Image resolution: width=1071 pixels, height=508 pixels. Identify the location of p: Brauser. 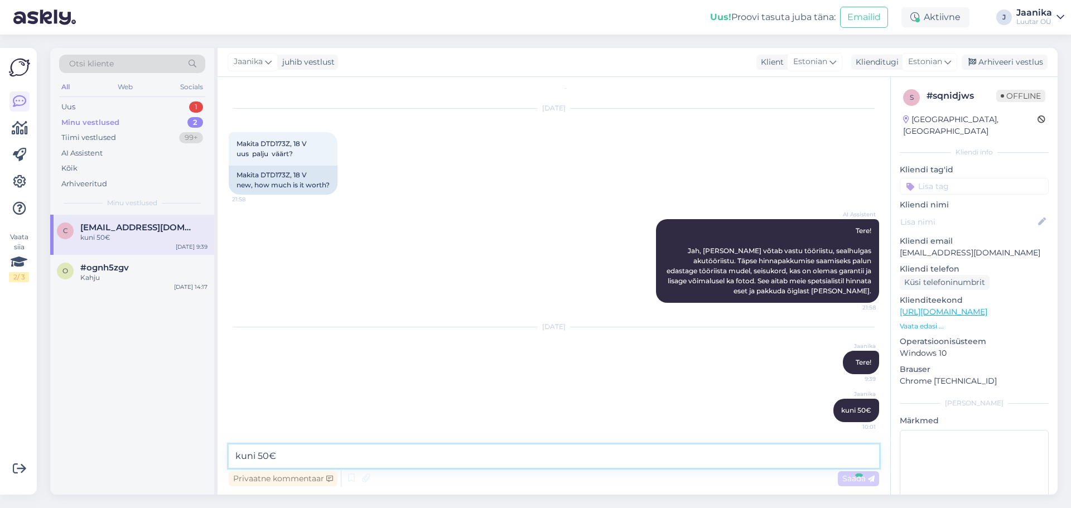
(974, 369).